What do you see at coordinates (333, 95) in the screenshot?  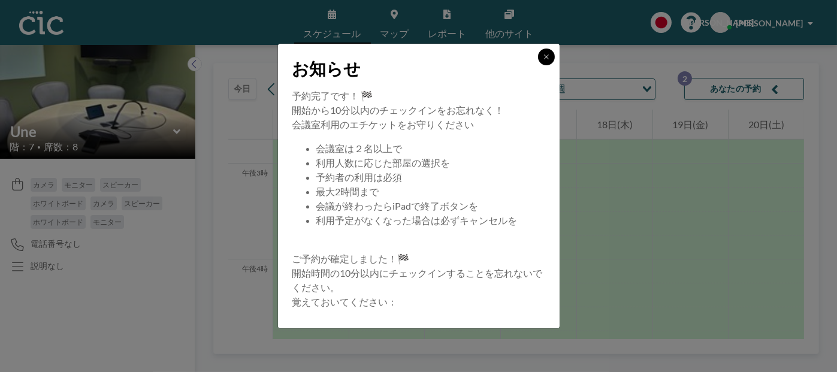 I see `font: 予約完了です！ 🏁` at bounding box center [333, 95].